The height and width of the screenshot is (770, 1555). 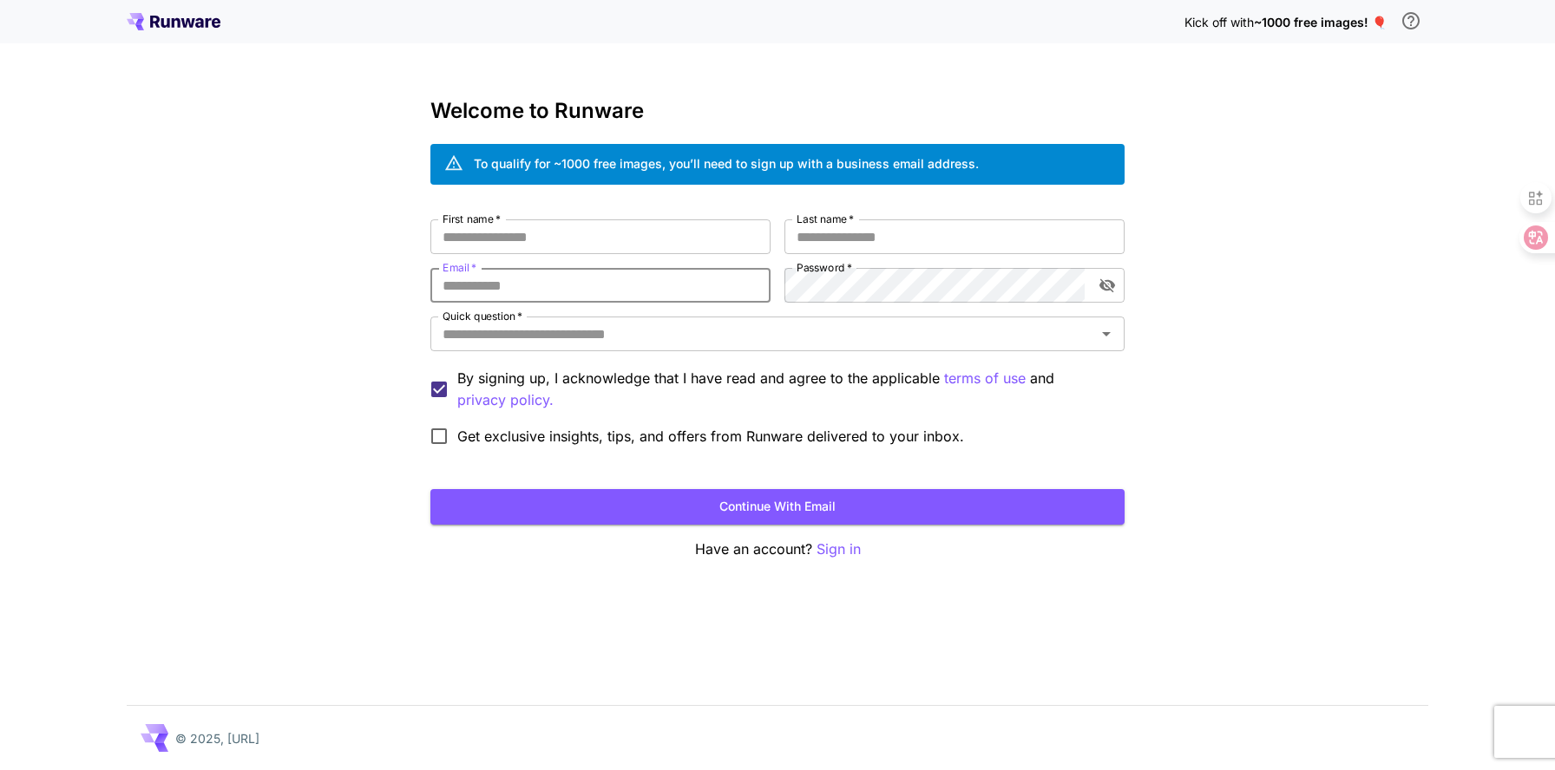 I want to click on p: By signing up, I acknowledge that I have read and agree to the applicable and, so click(x=783, y=390).